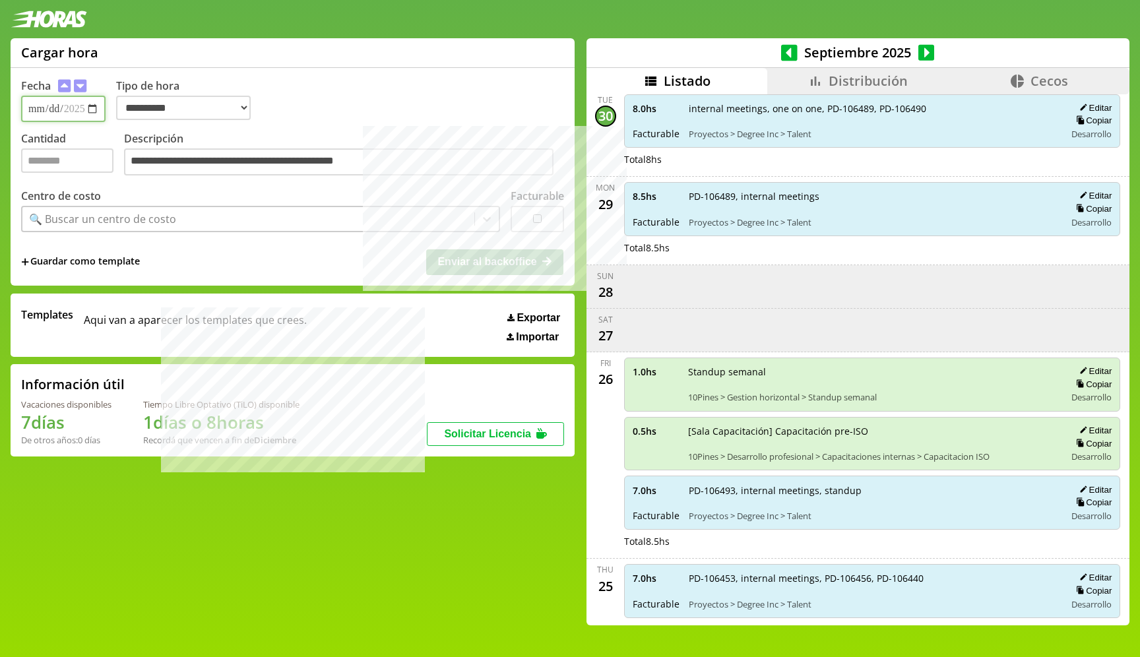 The height and width of the screenshot is (657, 1140). What do you see at coordinates (858, 52) in the screenshot?
I see `span: Septiembre 2025` at bounding box center [858, 52].